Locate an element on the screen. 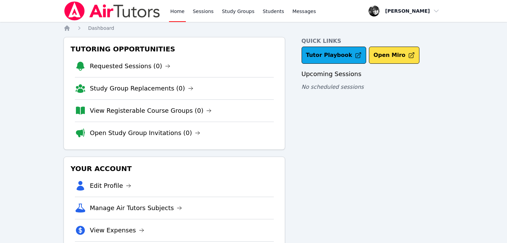 This screenshot has width=507, height=243. a: Manage Air Tutors Subjects is located at coordinates (136, 208).